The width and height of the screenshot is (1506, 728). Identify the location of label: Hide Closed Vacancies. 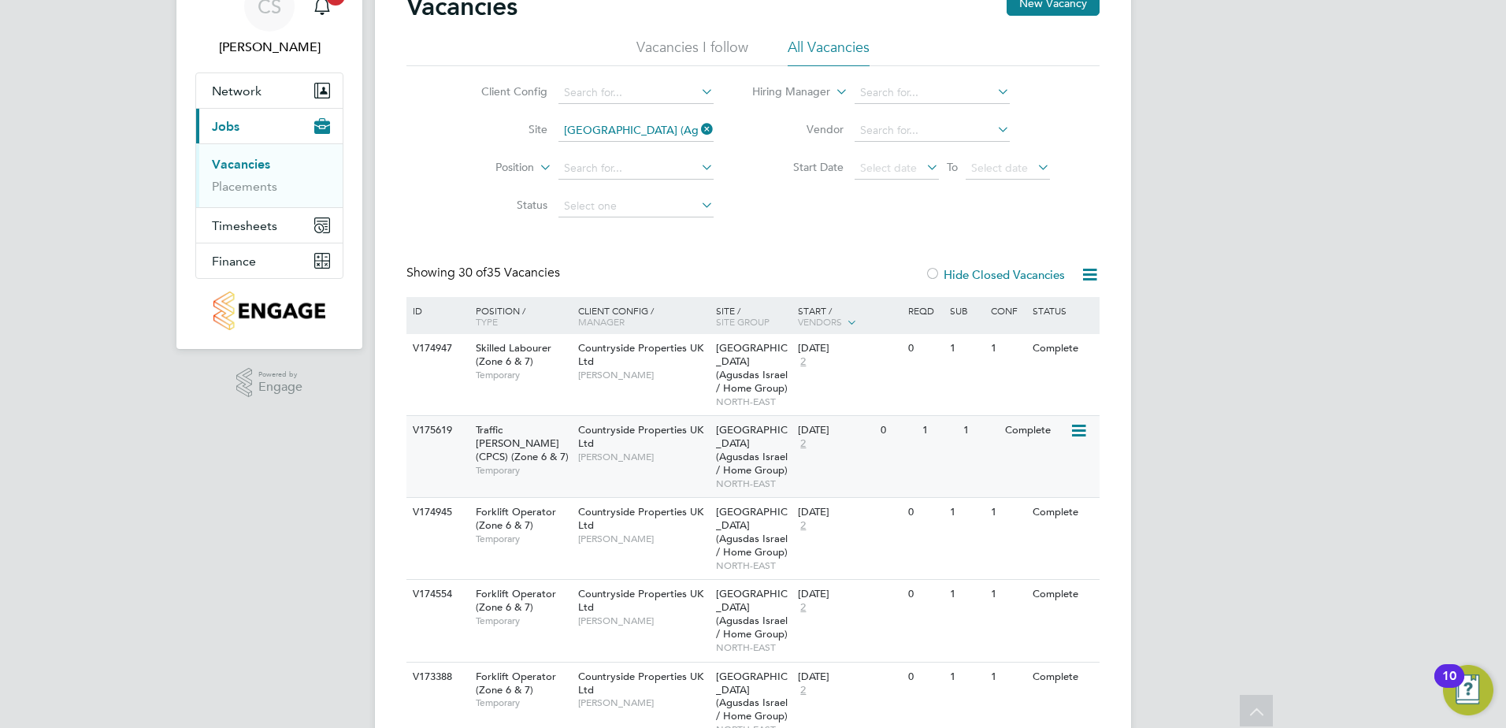
(995, 274).